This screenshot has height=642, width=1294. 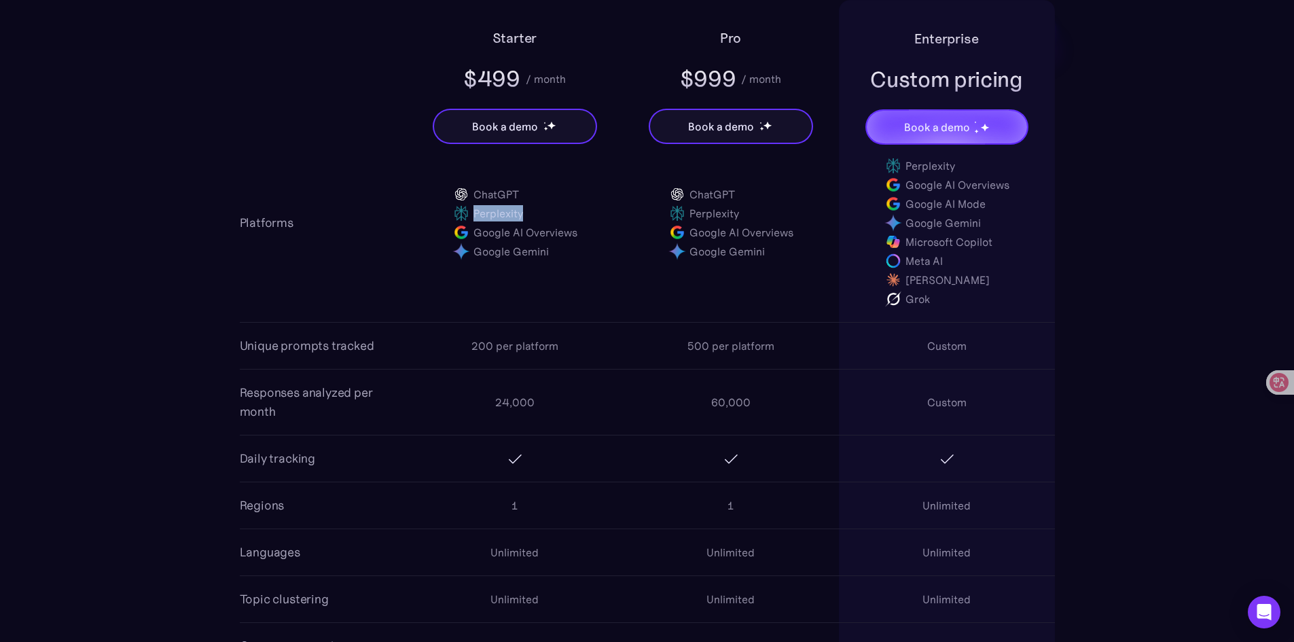 I want to click on h2: Pro, so click(x=730, y=38).